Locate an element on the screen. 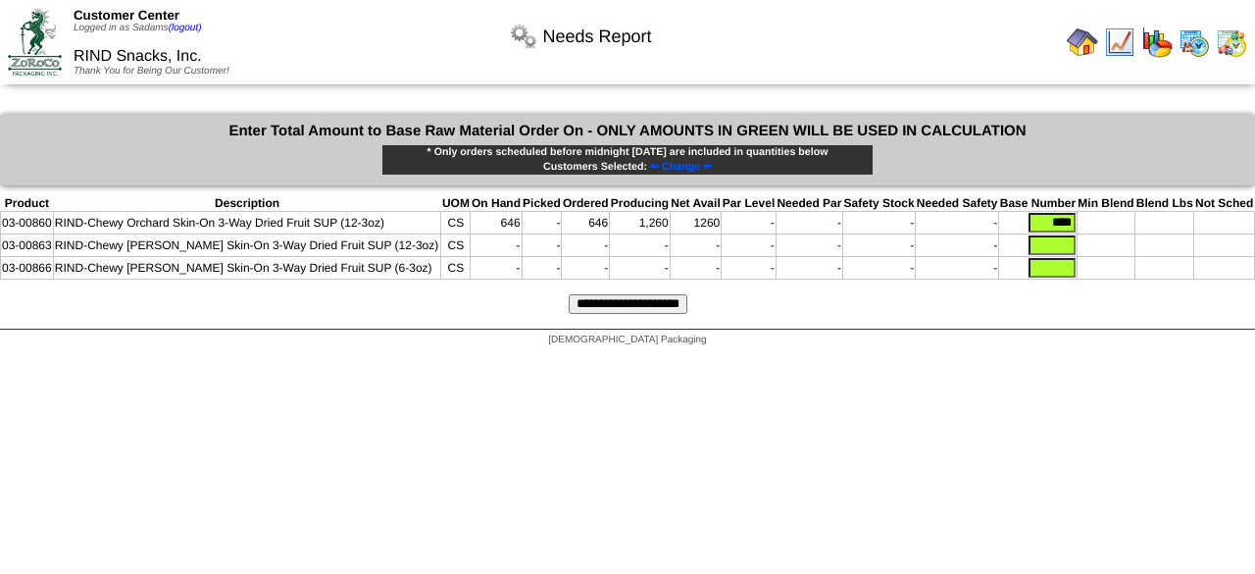  a: ⇐ Change ⇐ is located at coordinates (680, 167).